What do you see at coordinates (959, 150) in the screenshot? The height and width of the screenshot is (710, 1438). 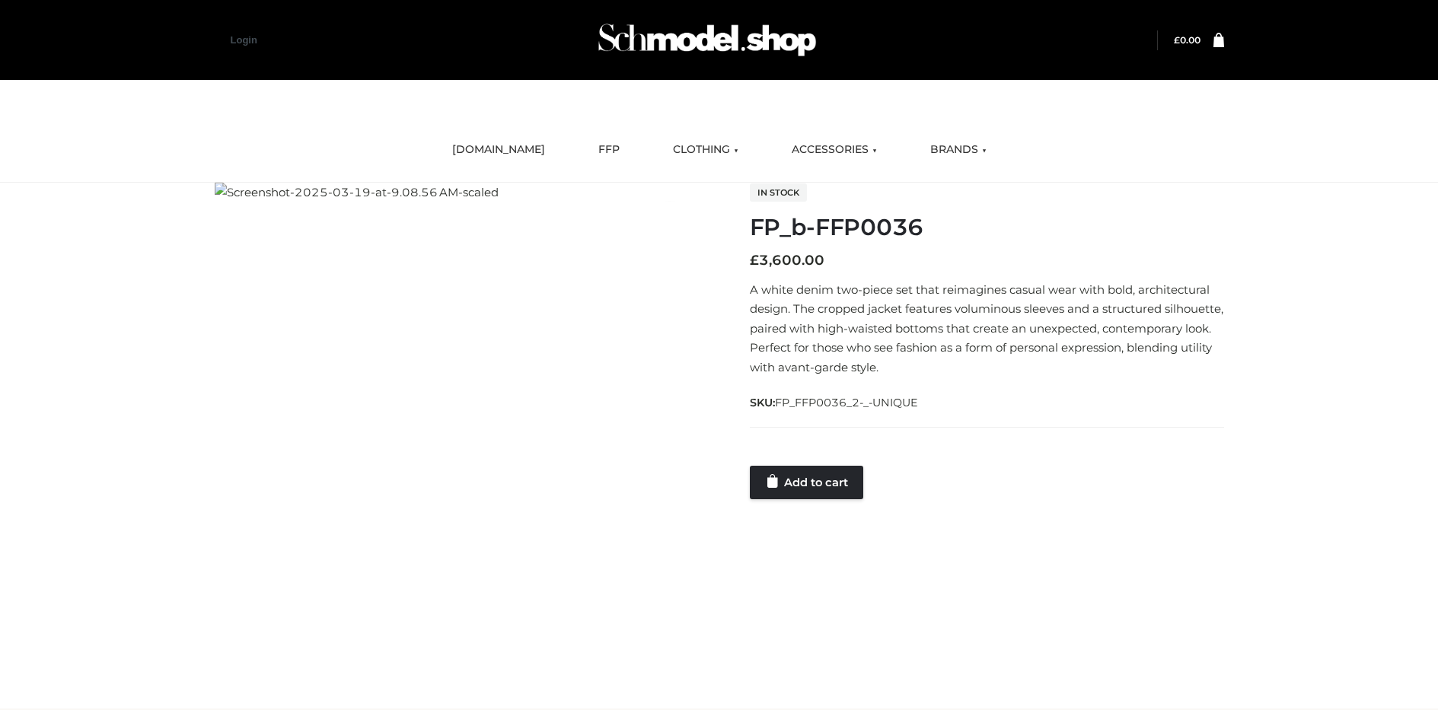 I see `a: BRANDS` at bounding box center [959, 150].